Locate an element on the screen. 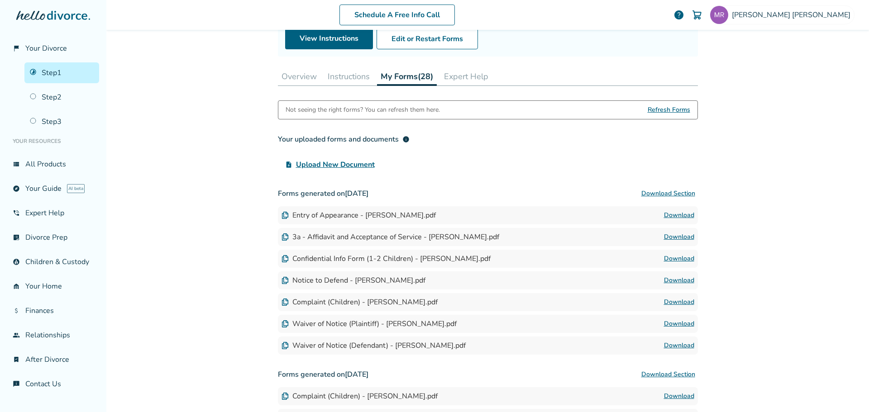  a: bookmark_checkAfter Divorce is located at coordinates (53, 360).